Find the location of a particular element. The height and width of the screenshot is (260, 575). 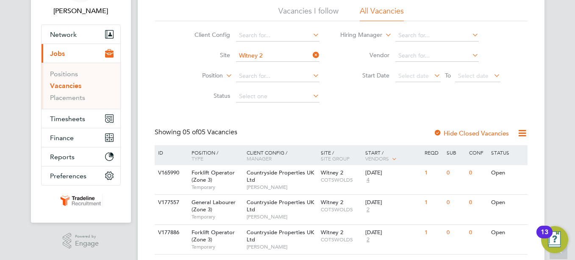

button: Network is located at coordinates (81, 34).